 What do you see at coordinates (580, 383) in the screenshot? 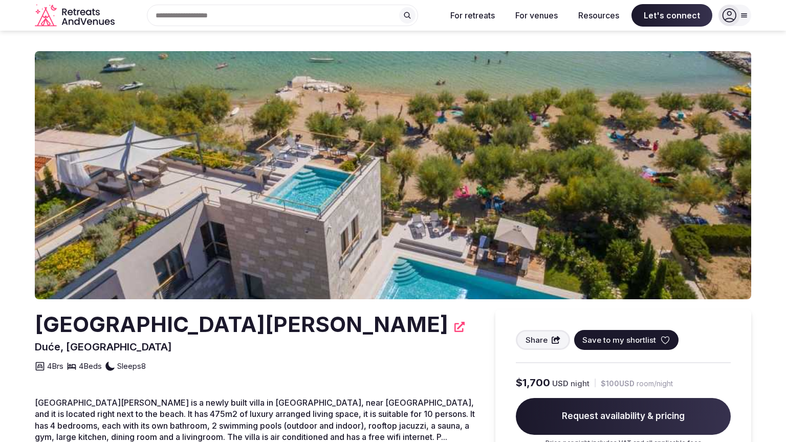
I see `span: night` at bounding box center [580, 383].